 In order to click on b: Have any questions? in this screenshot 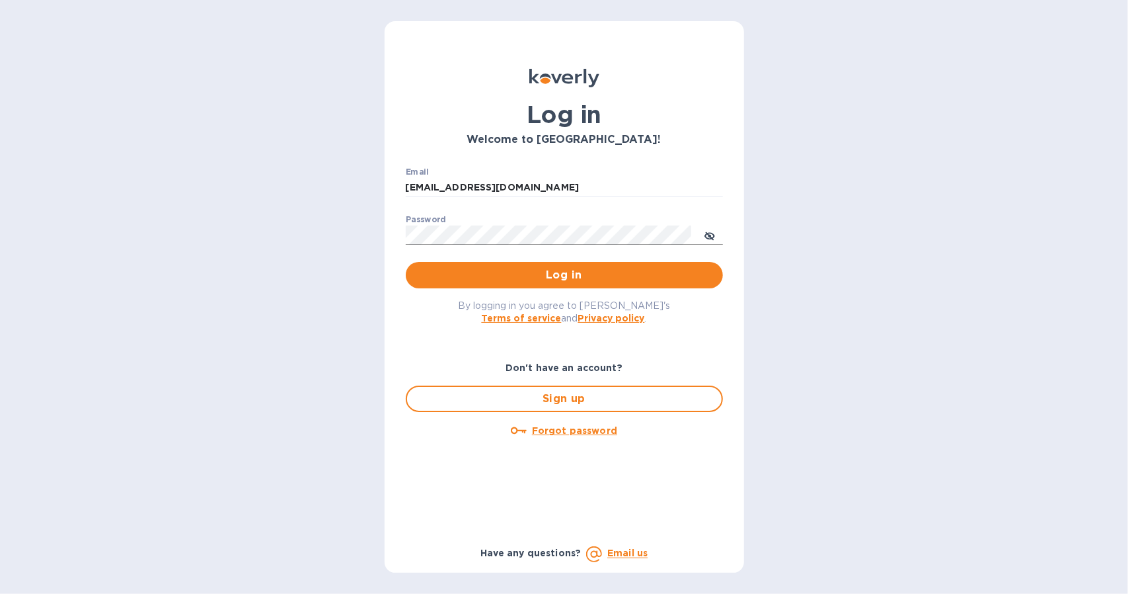, I will do `click(531, 553)`.